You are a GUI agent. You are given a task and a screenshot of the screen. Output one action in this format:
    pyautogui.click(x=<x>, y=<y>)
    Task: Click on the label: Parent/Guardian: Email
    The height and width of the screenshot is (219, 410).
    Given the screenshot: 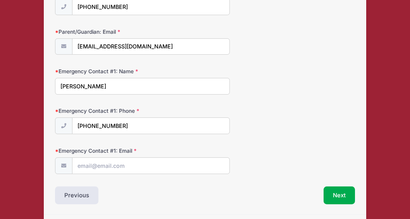 What is the action you would take?
    pyautogui.click(x=105, y=32)
    